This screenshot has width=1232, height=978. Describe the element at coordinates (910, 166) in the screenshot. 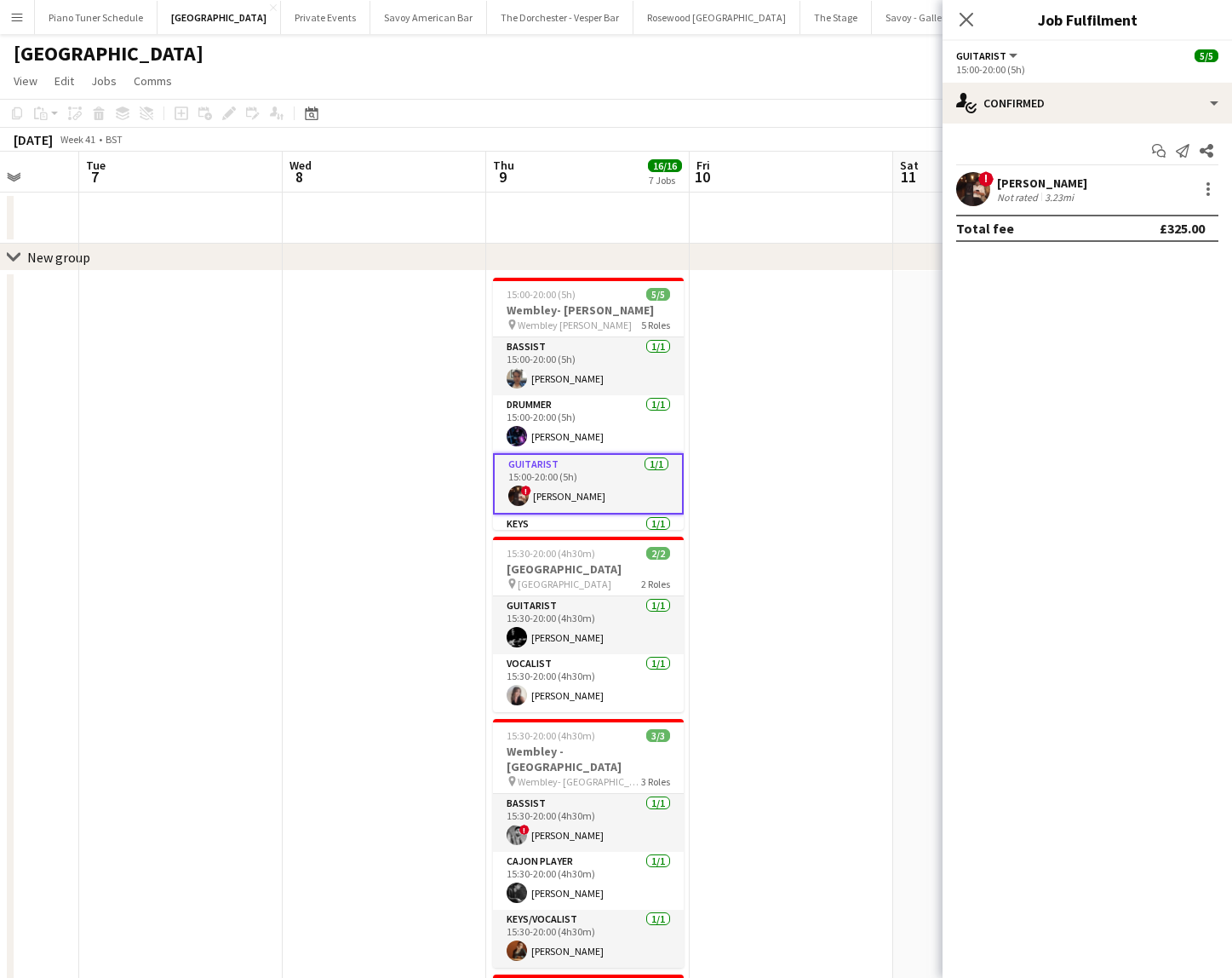

I see `span: Sat` at that location.